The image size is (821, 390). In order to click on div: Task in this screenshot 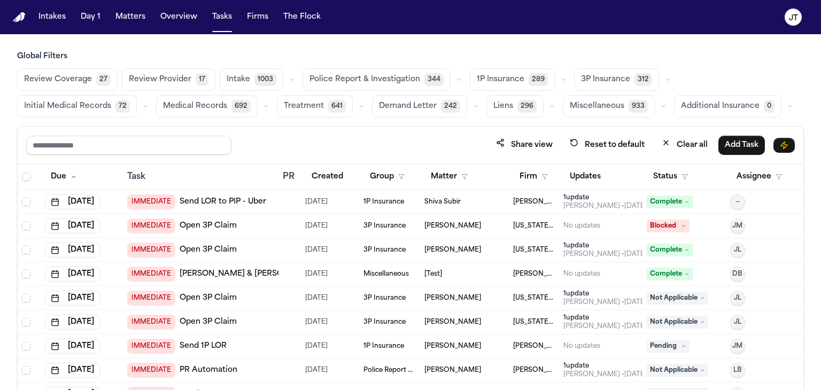, I will do `click(200, 177)`.